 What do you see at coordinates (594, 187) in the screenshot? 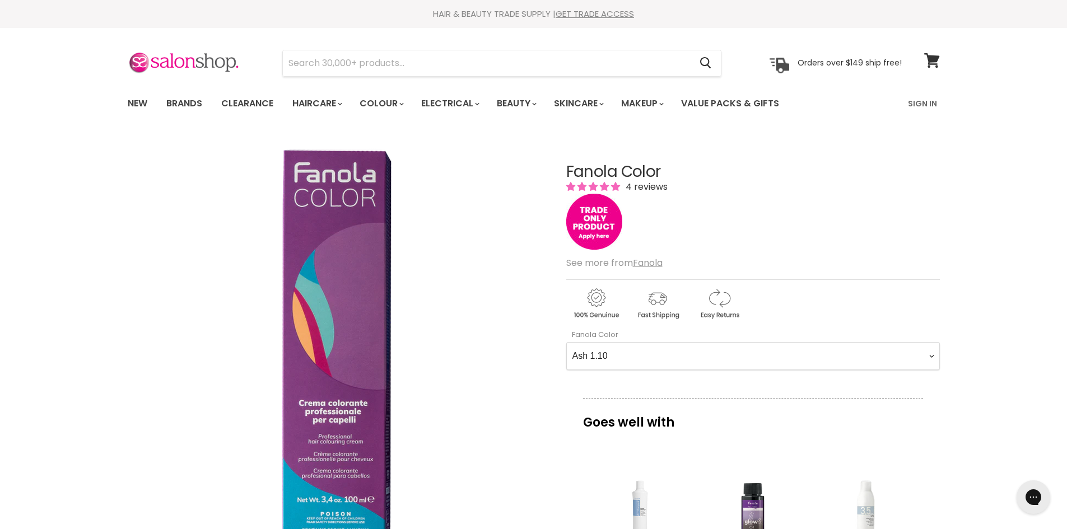
I see `span: 5.00 stars` at bounding box center [594, 187].